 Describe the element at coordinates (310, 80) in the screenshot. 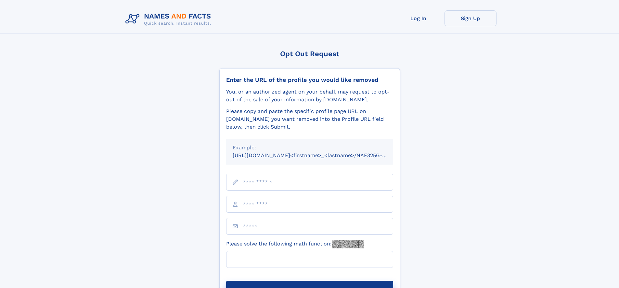

I see `div: Enter the URL of the profile you would like removed` at that location.